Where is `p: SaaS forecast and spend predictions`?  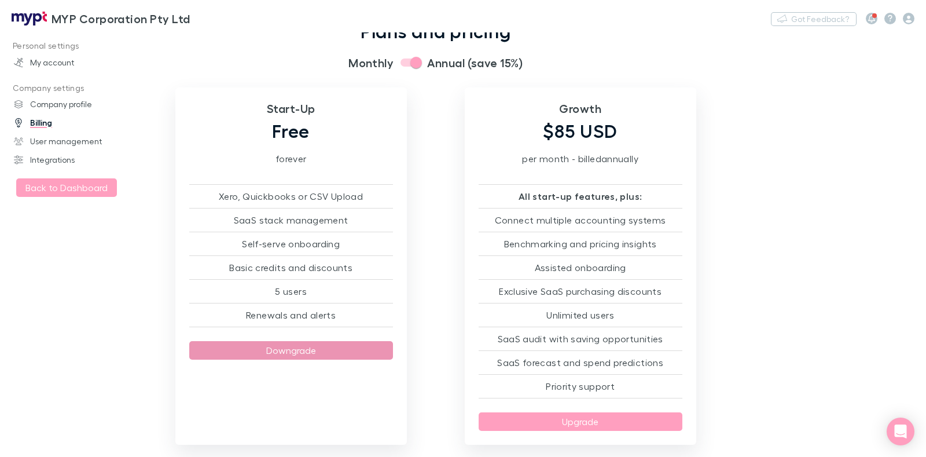
p: SaaS forecast and spend predictions is located at coordinates (581, 362).